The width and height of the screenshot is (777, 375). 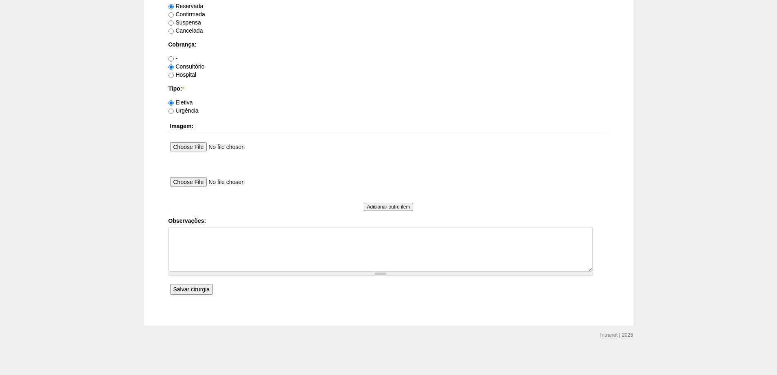 I want to click on label: Hospital, so click(x=182, y=75).